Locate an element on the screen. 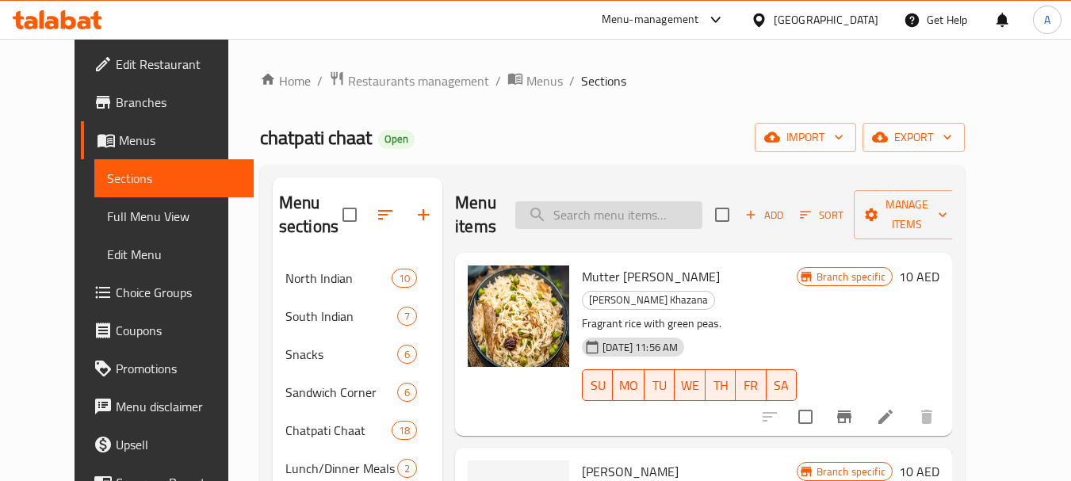  button: FR is located at coordinates (751, 385).